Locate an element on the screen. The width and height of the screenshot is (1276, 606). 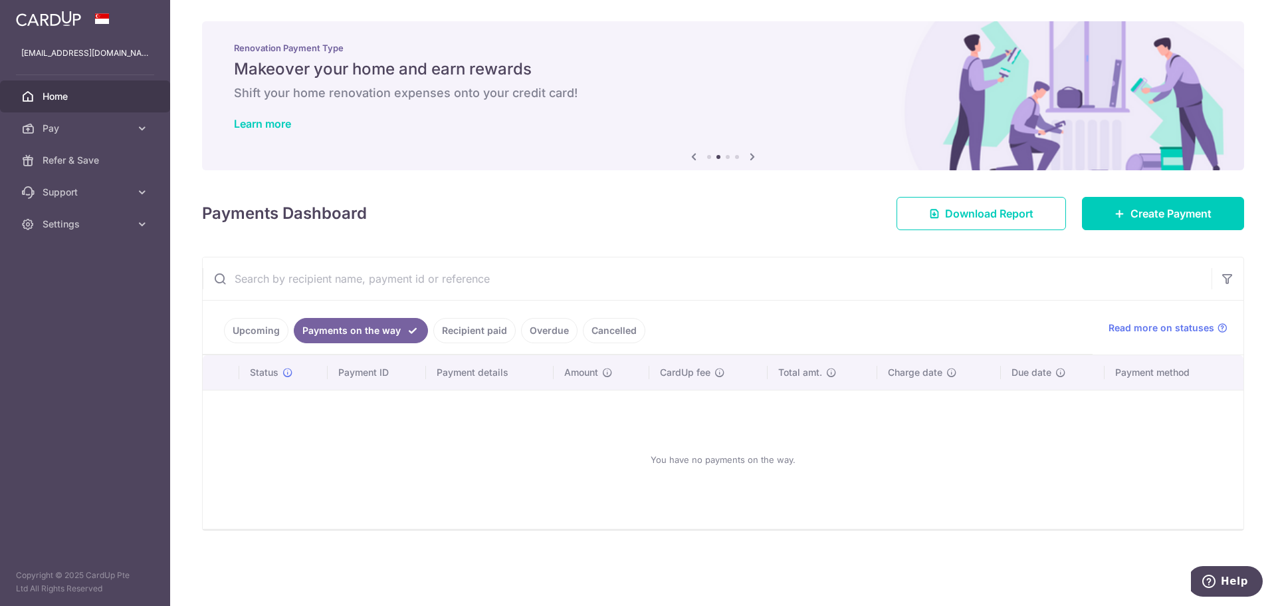
a: Payments on the way is located at coordinates (361, 330).